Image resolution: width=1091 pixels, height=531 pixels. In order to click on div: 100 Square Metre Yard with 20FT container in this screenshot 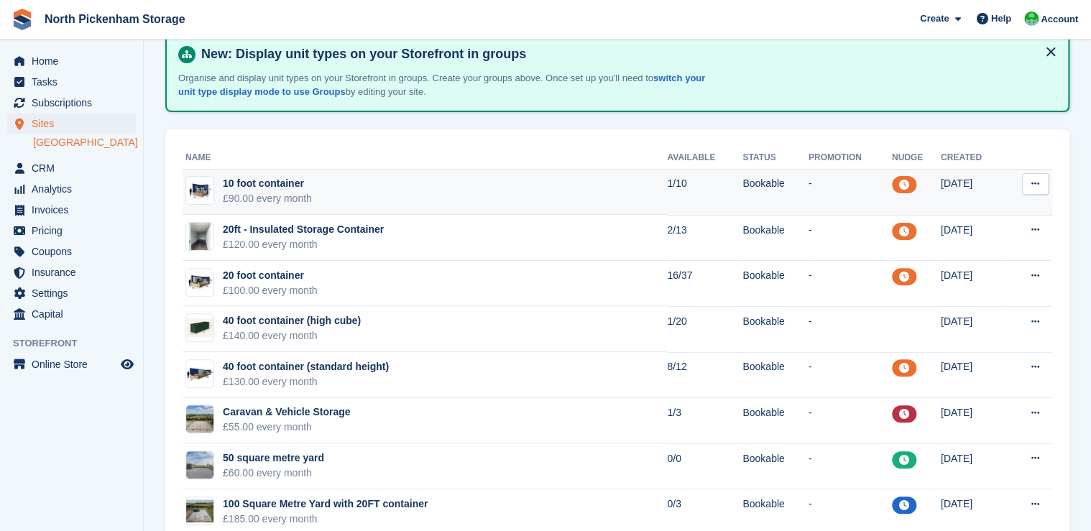, I will do `click(325, 504)`.